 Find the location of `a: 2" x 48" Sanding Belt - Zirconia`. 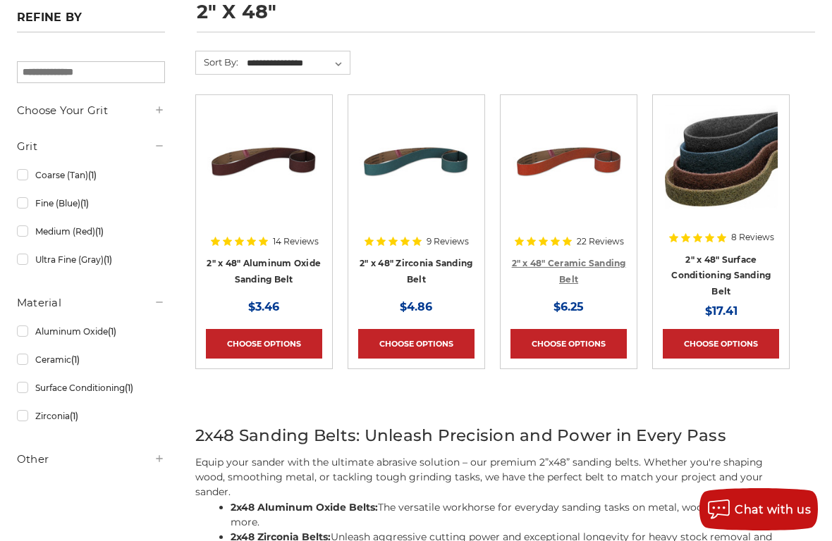

a: 2" x 48" Sanding Belt - Zirconia is located at coordinates (416, 163).